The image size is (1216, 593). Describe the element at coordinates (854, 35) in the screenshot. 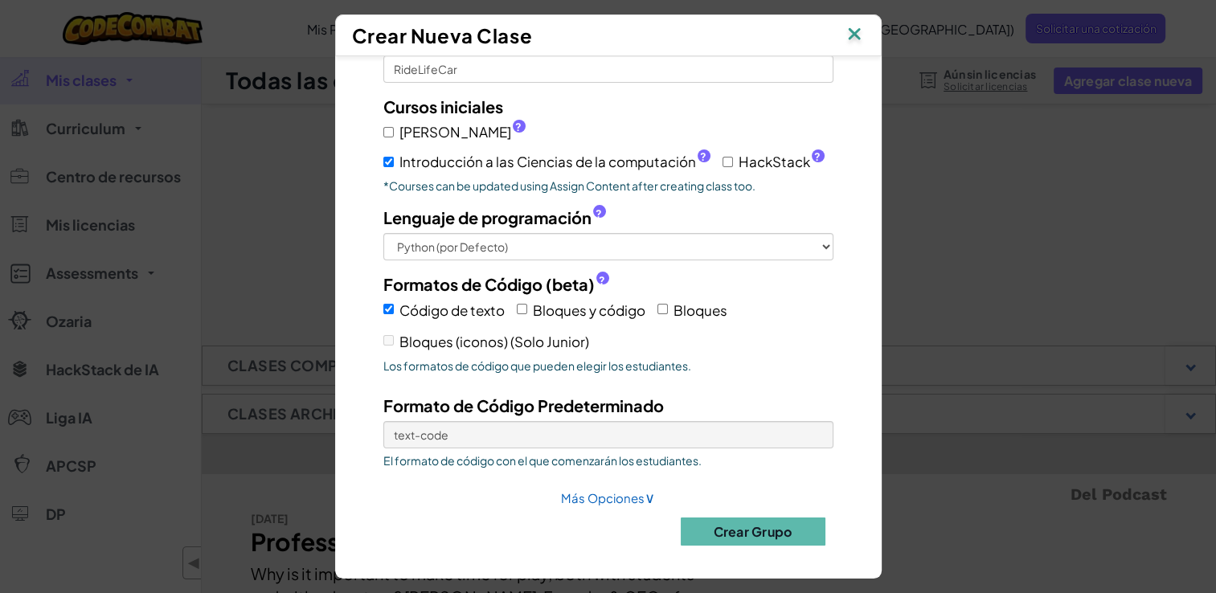

I see `img: IconClose.svg` at that location.